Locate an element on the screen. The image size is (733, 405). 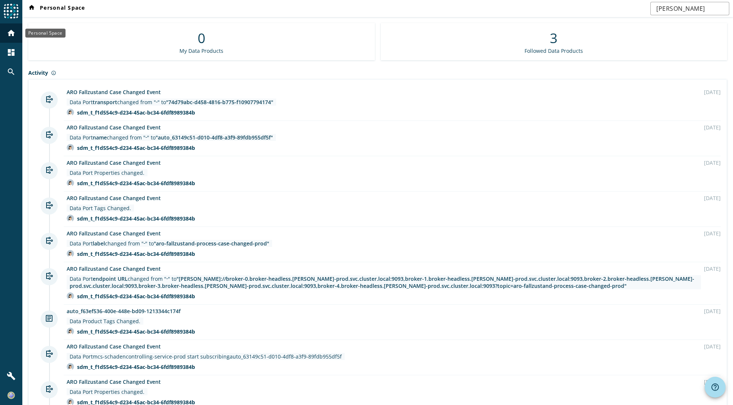
mat-icon: search is located at coordinates (11, 72).